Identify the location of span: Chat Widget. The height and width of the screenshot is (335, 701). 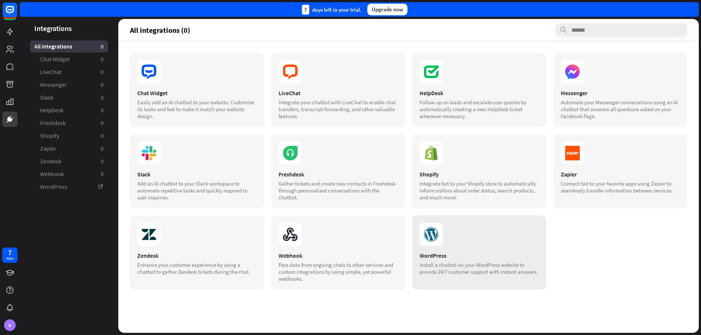
(55, 59).